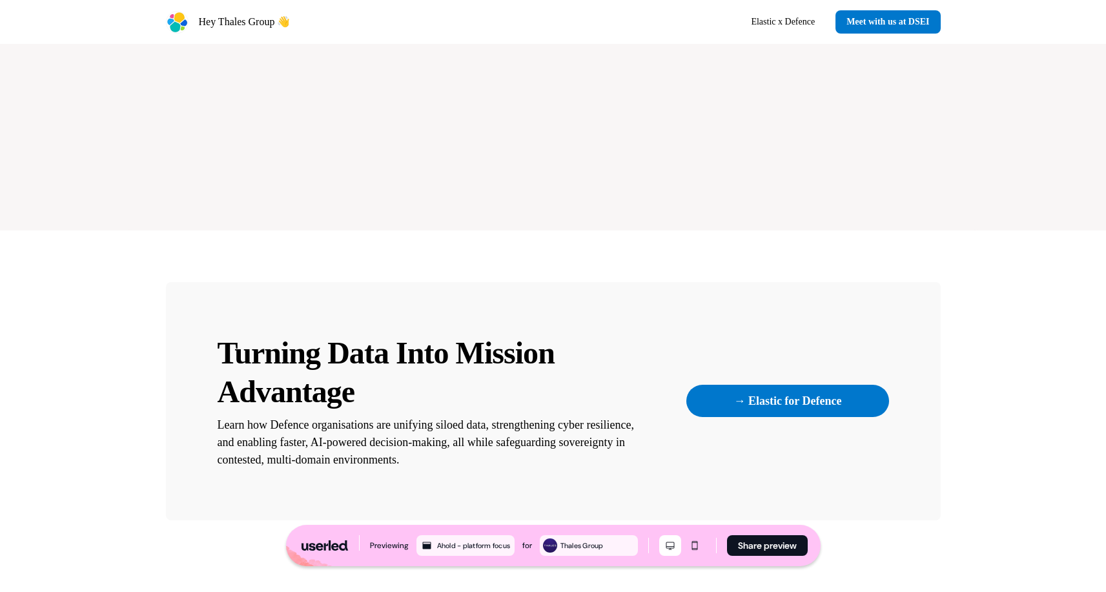  Describe the element at coordinates (670, 546) in the screenshot. I see `button: Desktop mode` at that location.